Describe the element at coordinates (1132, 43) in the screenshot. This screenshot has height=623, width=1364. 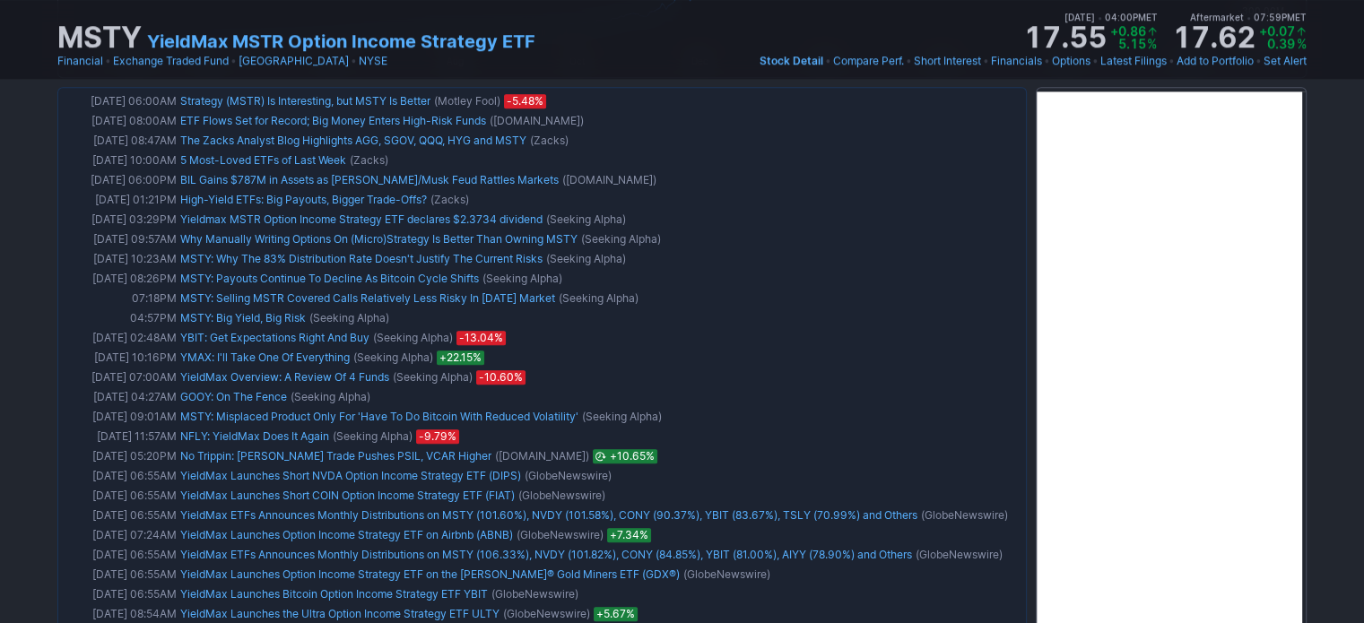
I see `span: 5.15` at that location.